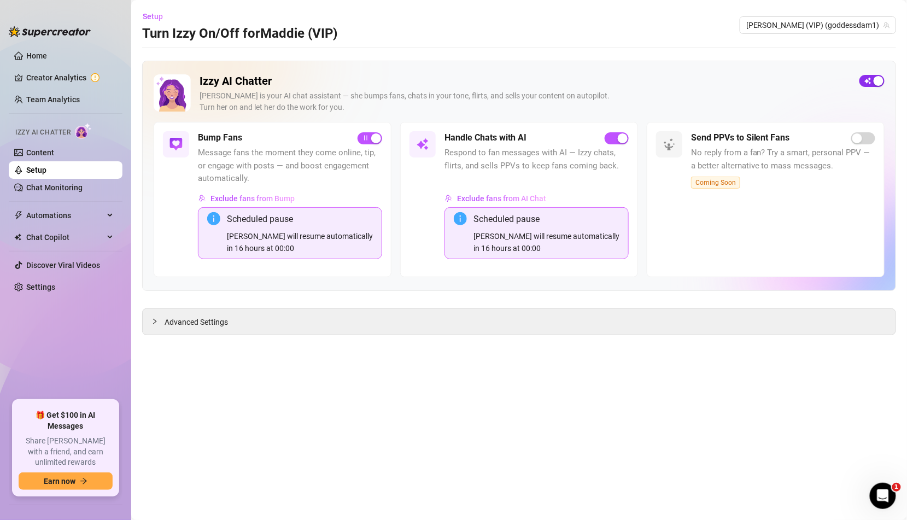 The width and height of the screenshot is (907, 520). Describe the element at coordinates (716, 183) in the screenshot. I see `span: Coming Soon` at that location.